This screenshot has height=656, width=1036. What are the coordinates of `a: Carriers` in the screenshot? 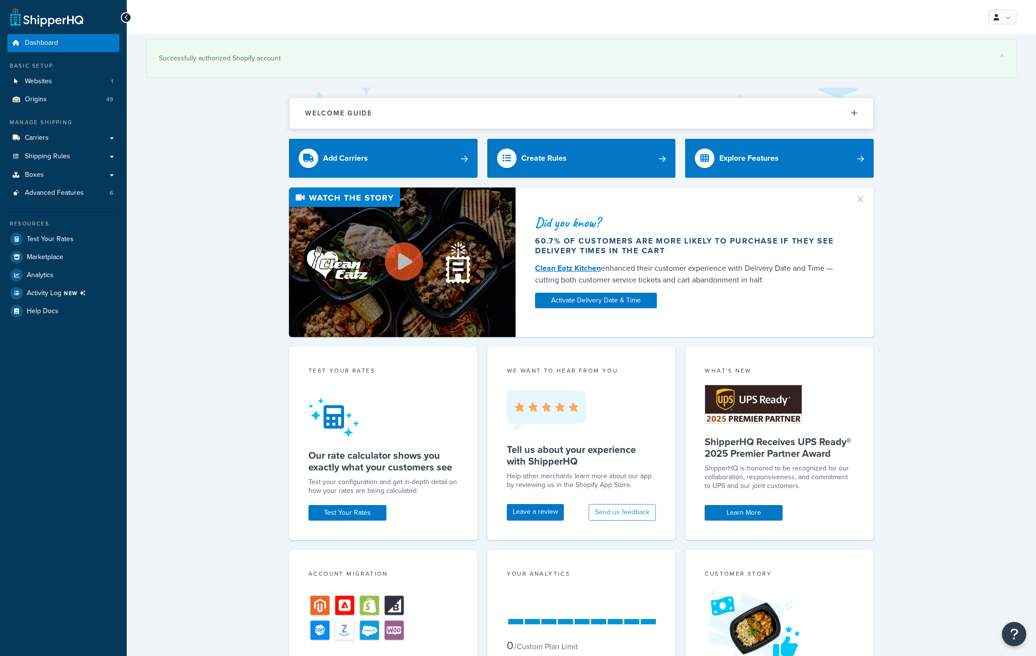 It's located at (63, 138).